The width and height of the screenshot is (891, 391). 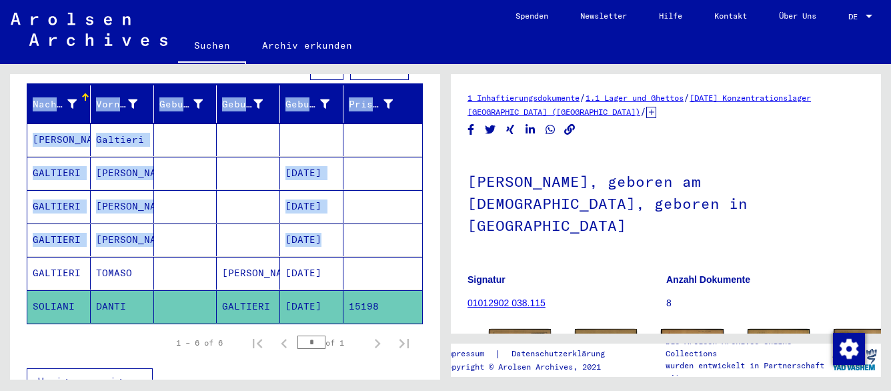 I want to click on span: Weniger anzeigen, so click(x=86, y=381).